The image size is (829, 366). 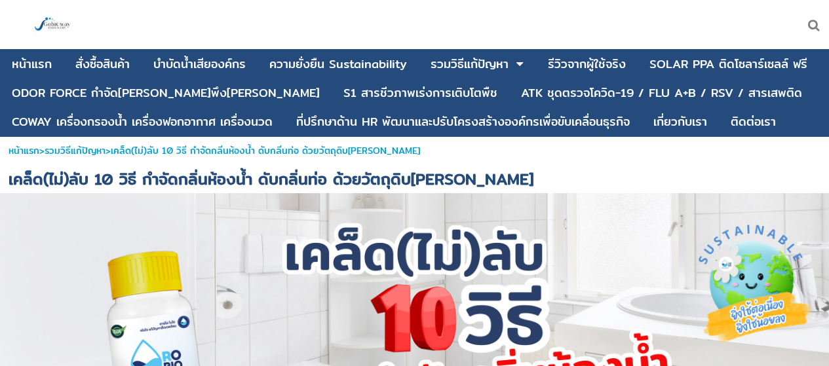 I want to click on div: ความยั่งยืน Sustainability, so click(x=338, y=64).